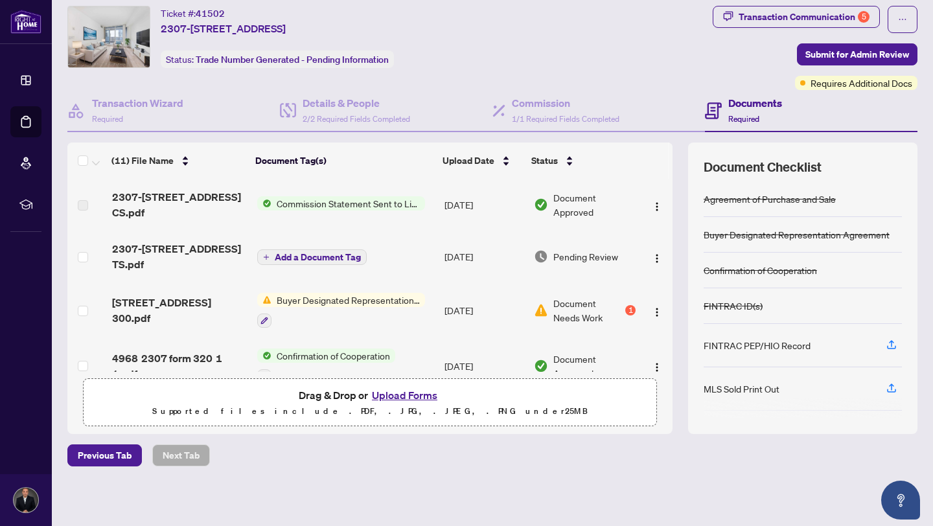 The height and width of the screenshot is (526, 933). What do you see at coordinates (630, 310) in the screenshot?
I see `div: 1` at bounding box center [630, 310].